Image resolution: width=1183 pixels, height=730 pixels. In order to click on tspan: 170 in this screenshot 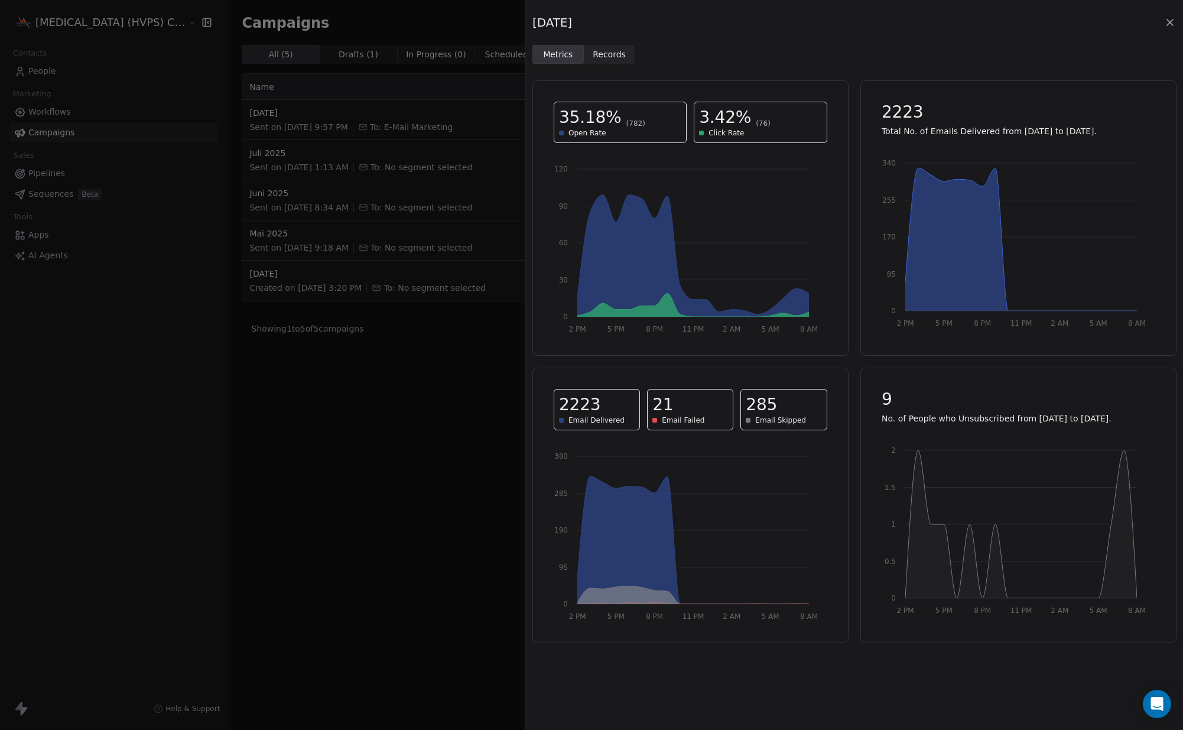, I will do `click(889, 237)`.